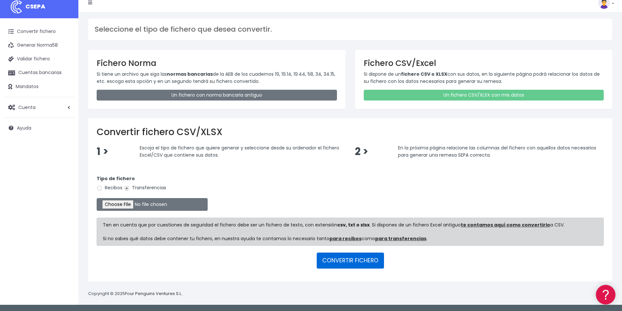 This screenshot has height=311, width=622. What do you see at coordinates (497, 152) in the screenshot?
I see `span: En la próxima página relacione las columnas del fichero con aquellos datos necesarios para genera...` at bounding box center [497, 152].